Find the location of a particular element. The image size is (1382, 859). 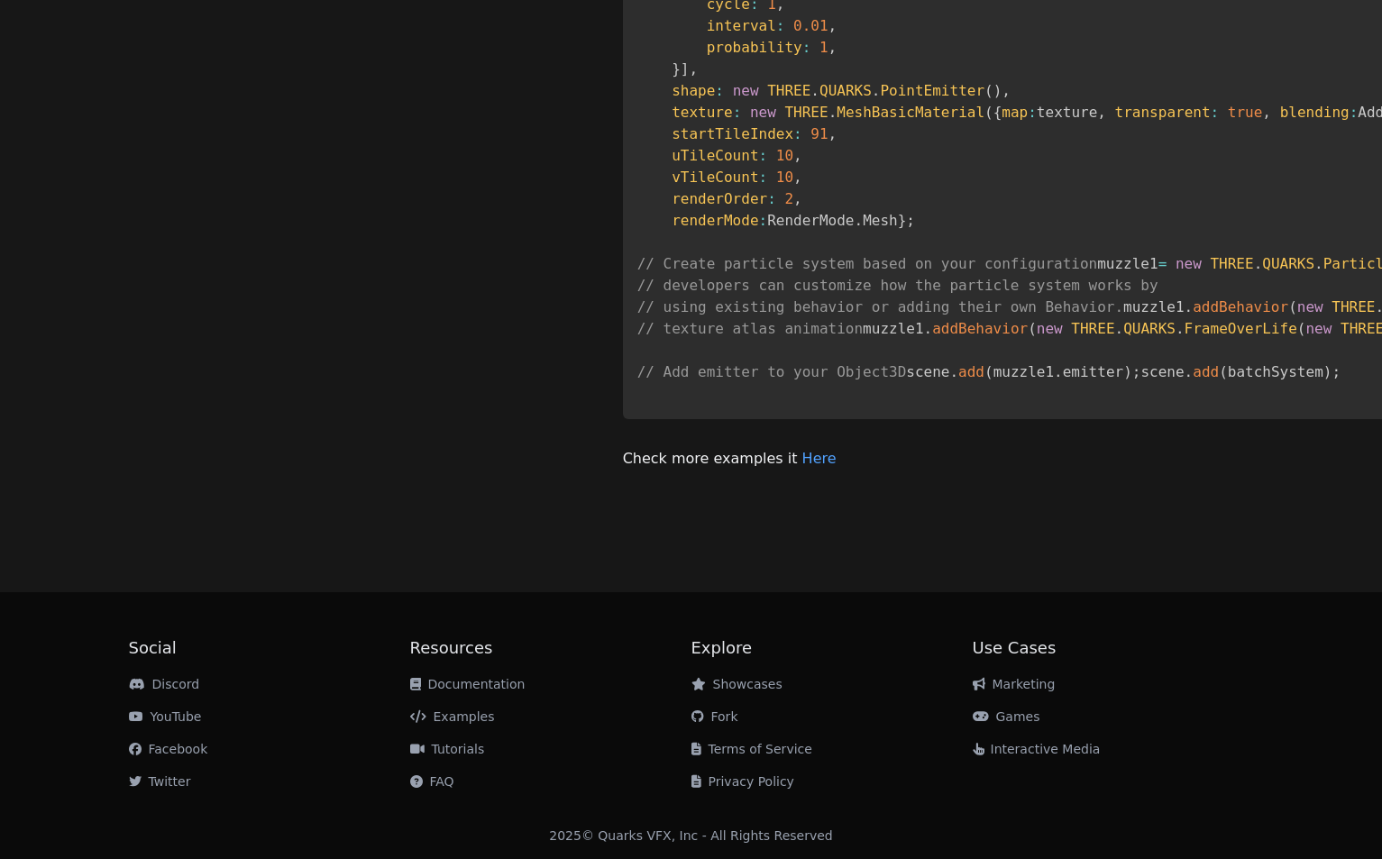

span: true is located at coordinates (1245, 112).